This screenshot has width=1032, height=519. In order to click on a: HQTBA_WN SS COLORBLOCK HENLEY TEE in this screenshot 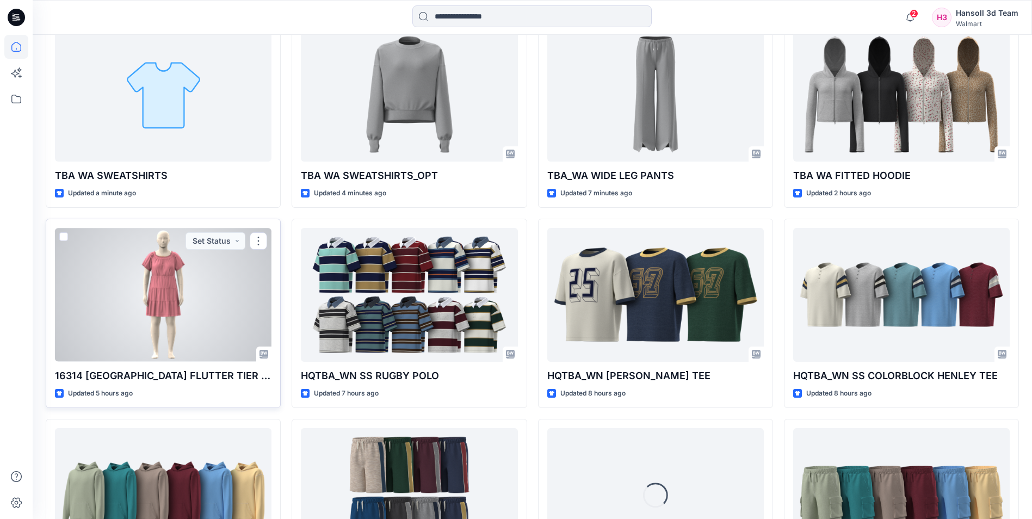, I will do `click(901, 294)`.